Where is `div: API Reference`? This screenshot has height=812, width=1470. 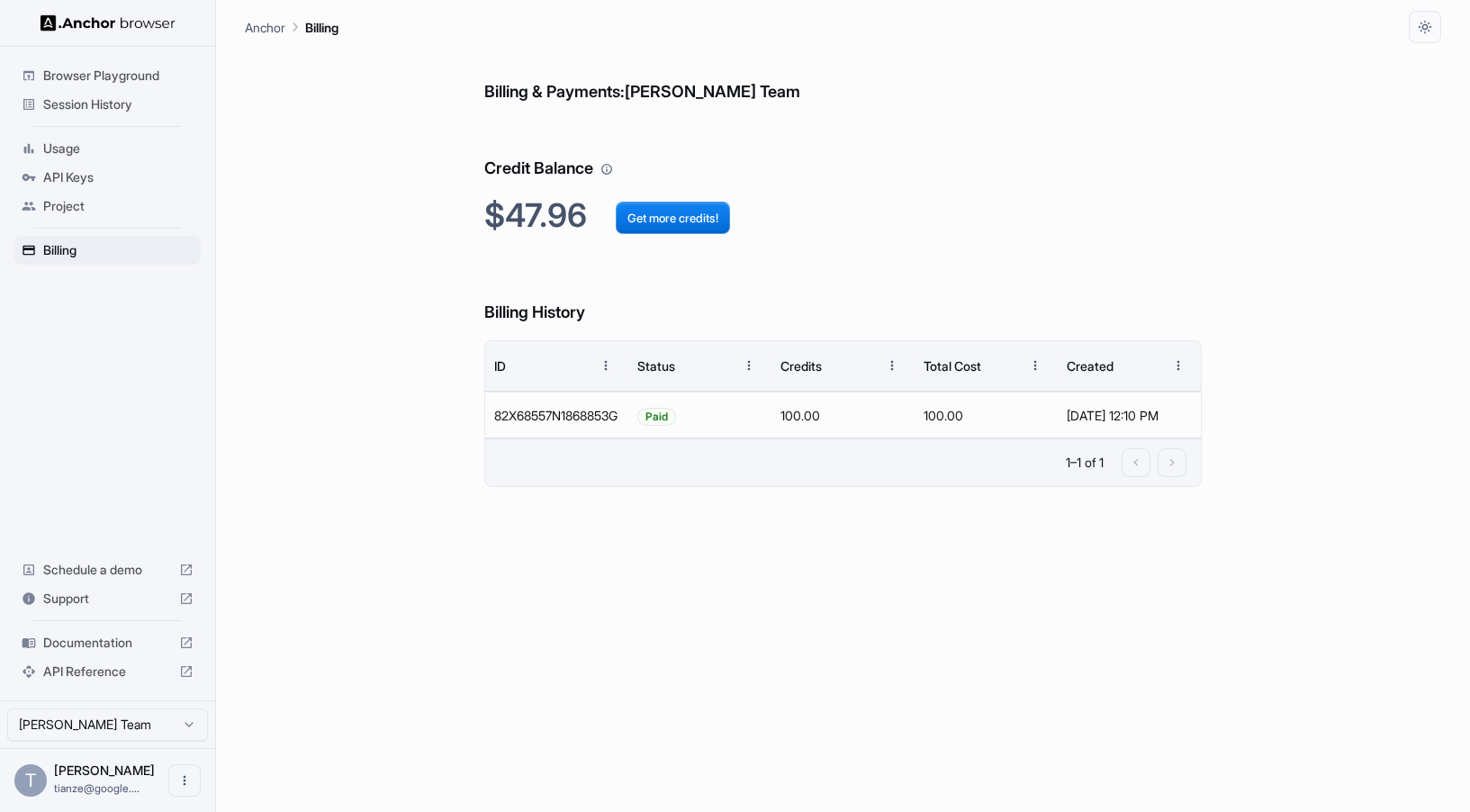 div: API Reference is located at coordinates (107, 671).